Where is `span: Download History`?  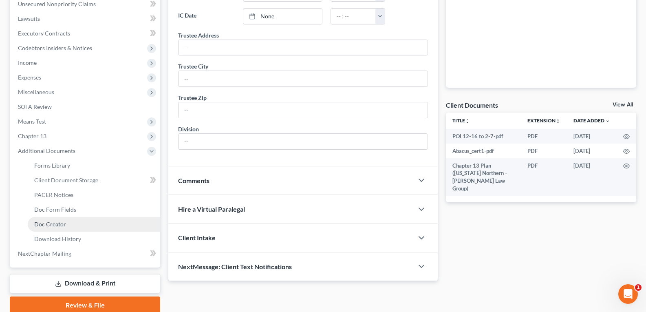 span: Download History is located at coordinates (58, 239).